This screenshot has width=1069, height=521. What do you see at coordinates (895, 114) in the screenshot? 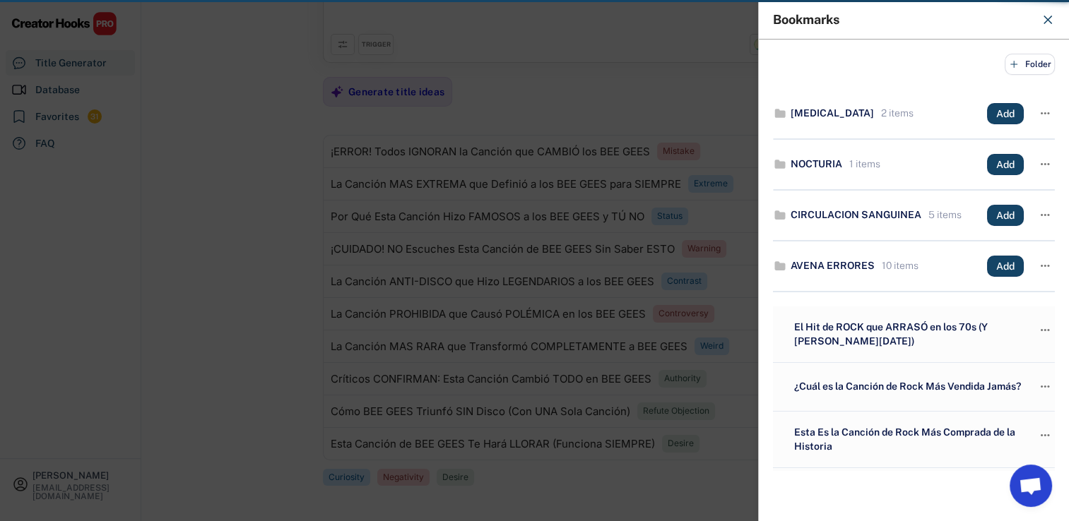
I see `div: 2 items` at bounding box center [895, 114].